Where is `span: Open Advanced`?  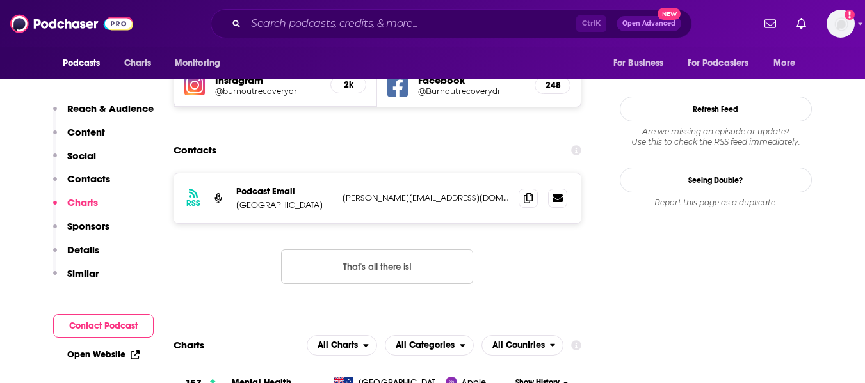
span: Open Advanced is located at coordinates (649, 24).